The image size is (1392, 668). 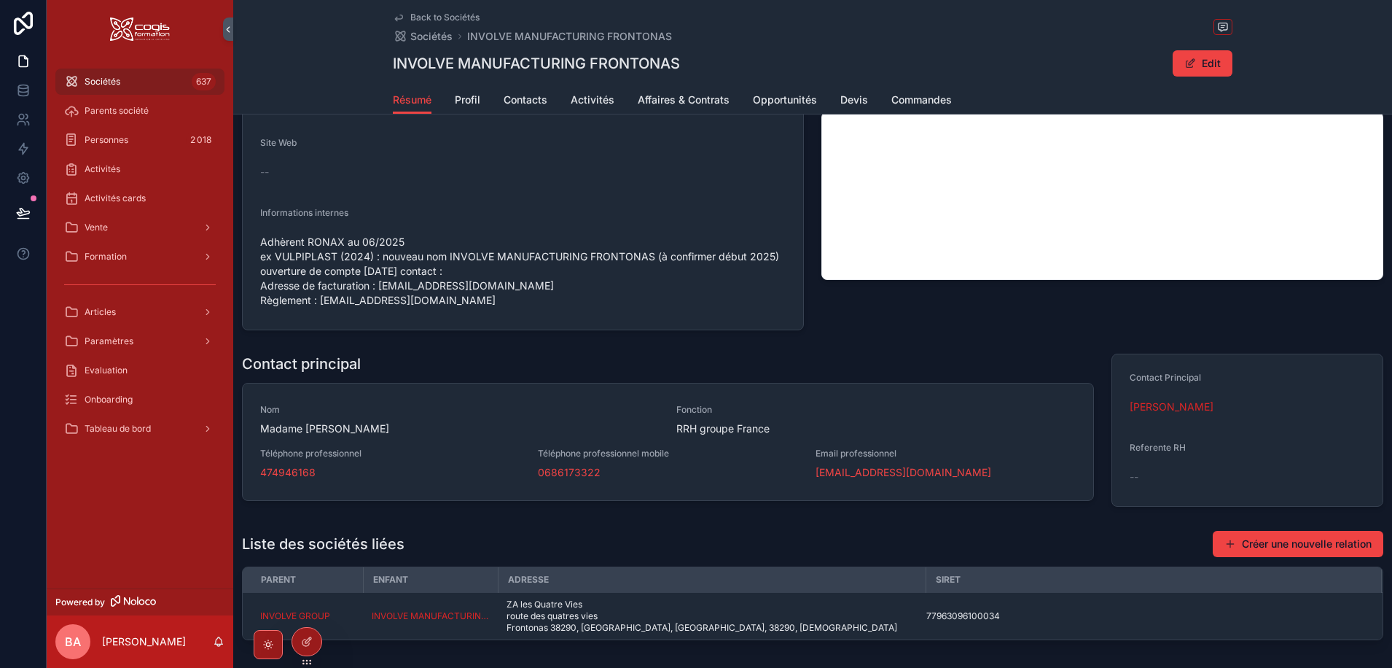 I want to click on span: Back to Sociétés, so click(x=445, y=17).